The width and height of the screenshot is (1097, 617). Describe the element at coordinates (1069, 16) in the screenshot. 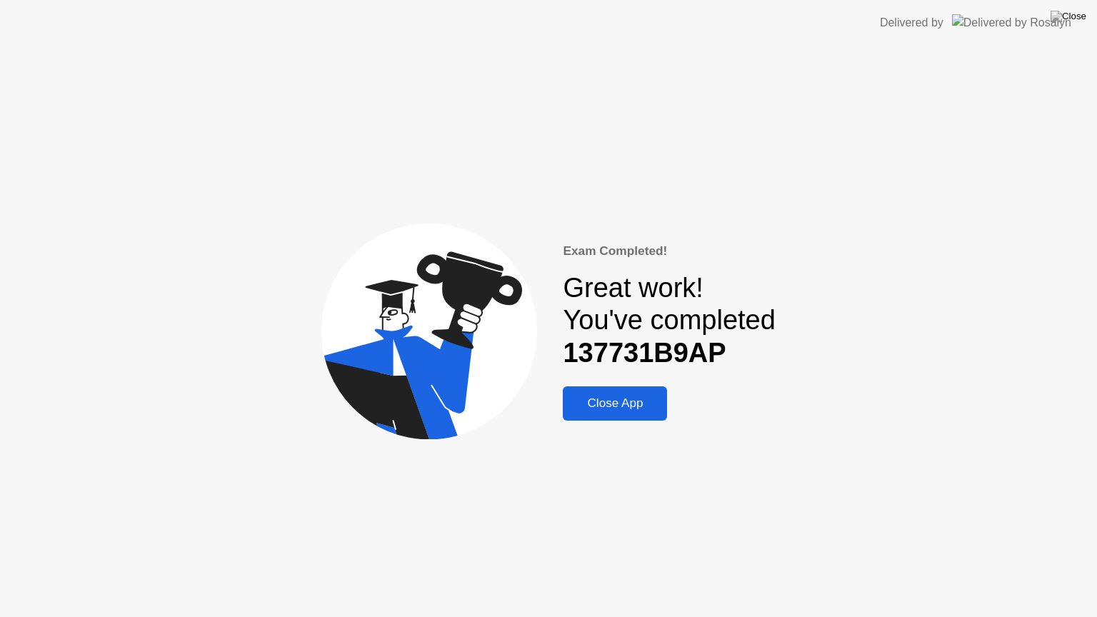

I see `img: Close` at that location.